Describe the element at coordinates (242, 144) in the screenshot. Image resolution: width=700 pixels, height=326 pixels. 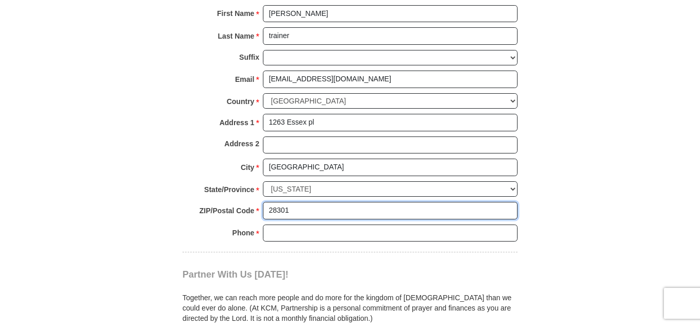
I see `strong: Address 2` at that location.